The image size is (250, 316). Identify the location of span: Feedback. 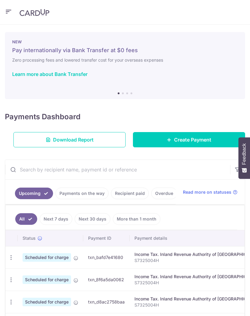
(244, 154).